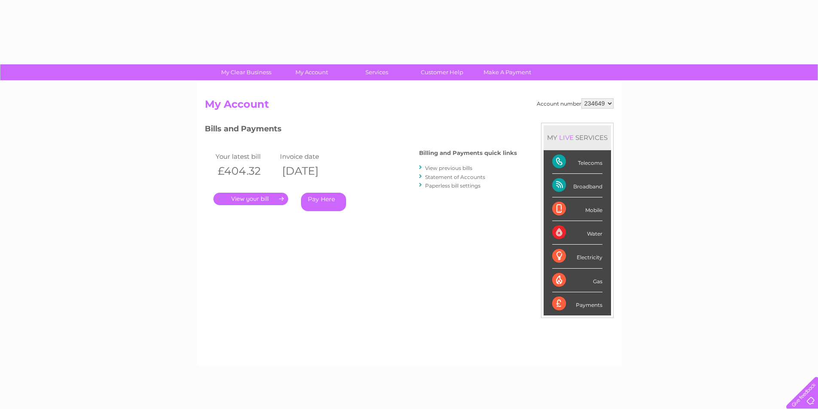 The width and height of the screenshot is (818, 409). What do you see at coordinates (246, 171) in the screenshot?
I see `th: £404.32` at bounding box center [246, 171].